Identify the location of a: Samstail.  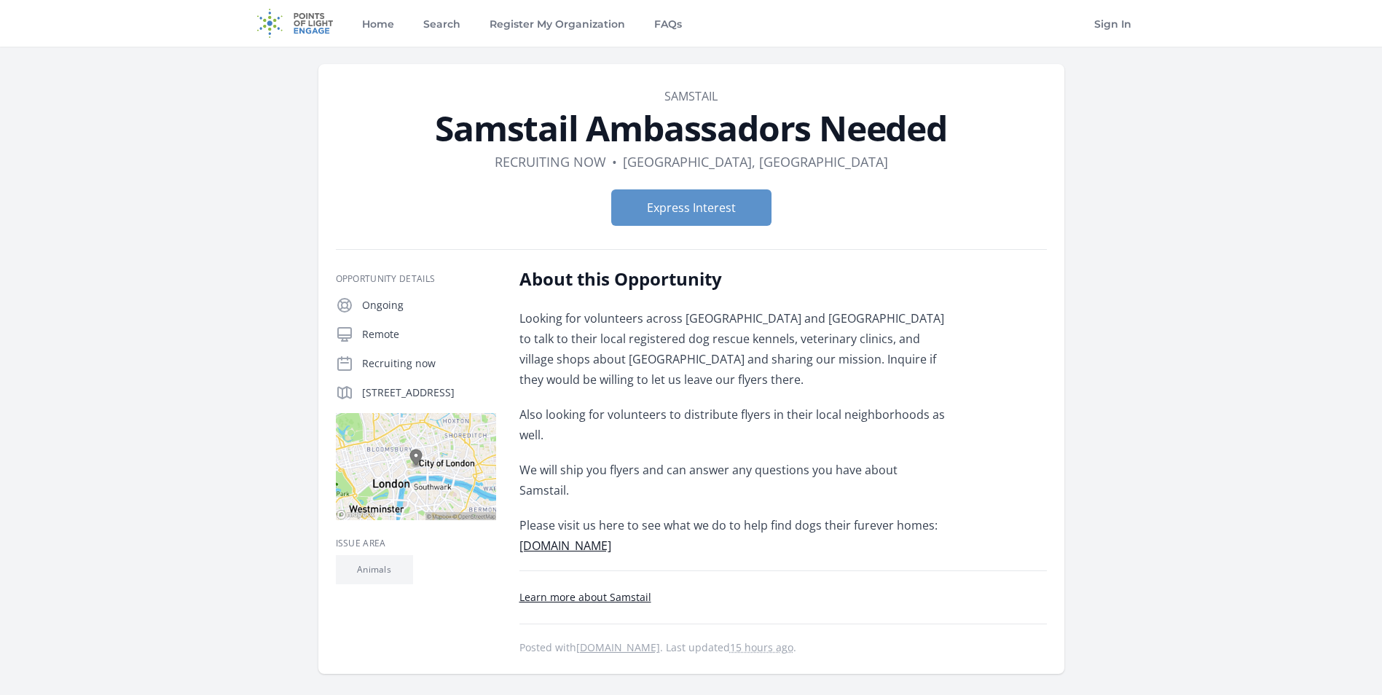
(691, 96).